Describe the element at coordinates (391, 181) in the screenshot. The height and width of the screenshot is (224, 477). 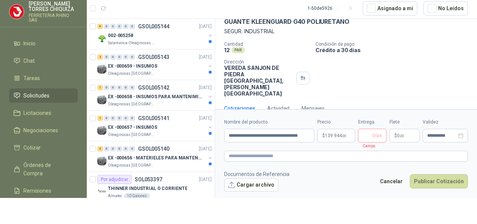
I see `button: Cancelar` at that location.